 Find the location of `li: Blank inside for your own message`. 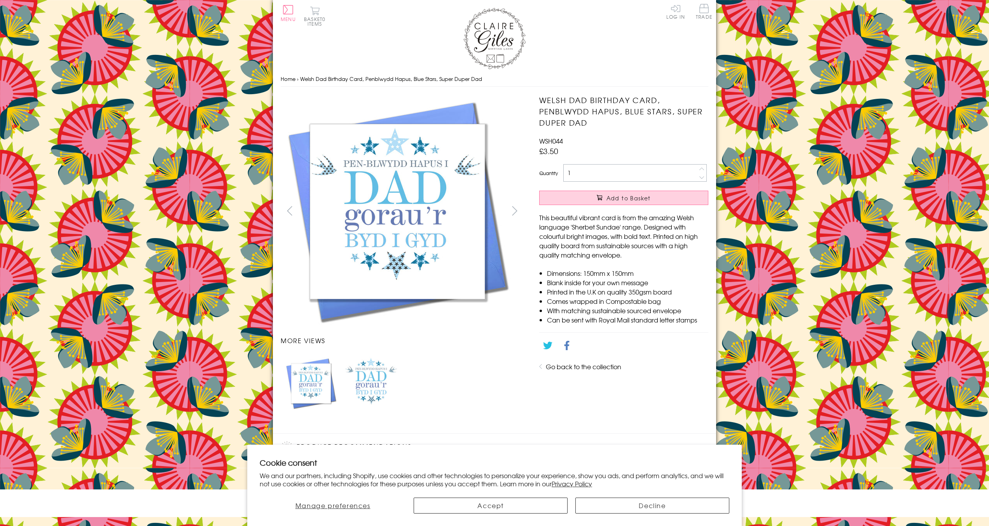

li: Blank inside for your own message is located at coordinates (628, 282).